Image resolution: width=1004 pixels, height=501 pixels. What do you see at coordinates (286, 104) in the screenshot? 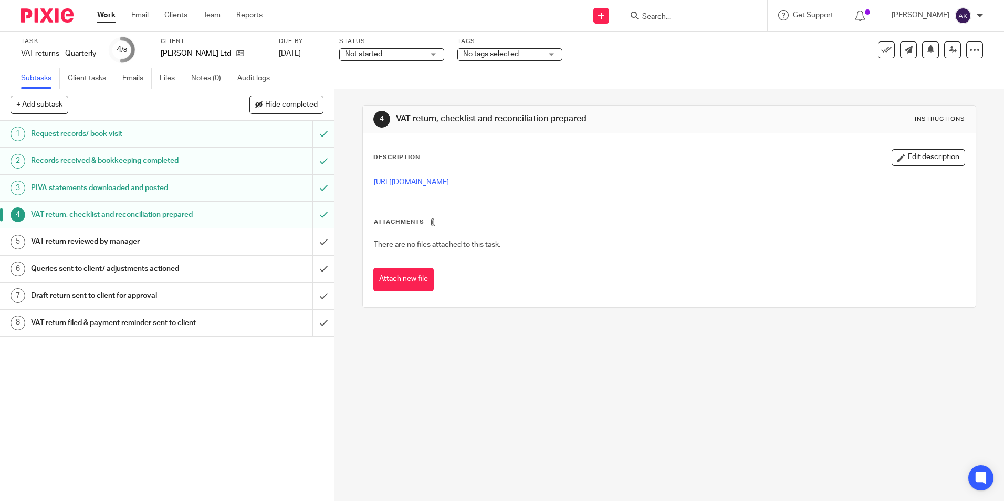
I see `button: Hide completed` at bounding box center [286, 104].